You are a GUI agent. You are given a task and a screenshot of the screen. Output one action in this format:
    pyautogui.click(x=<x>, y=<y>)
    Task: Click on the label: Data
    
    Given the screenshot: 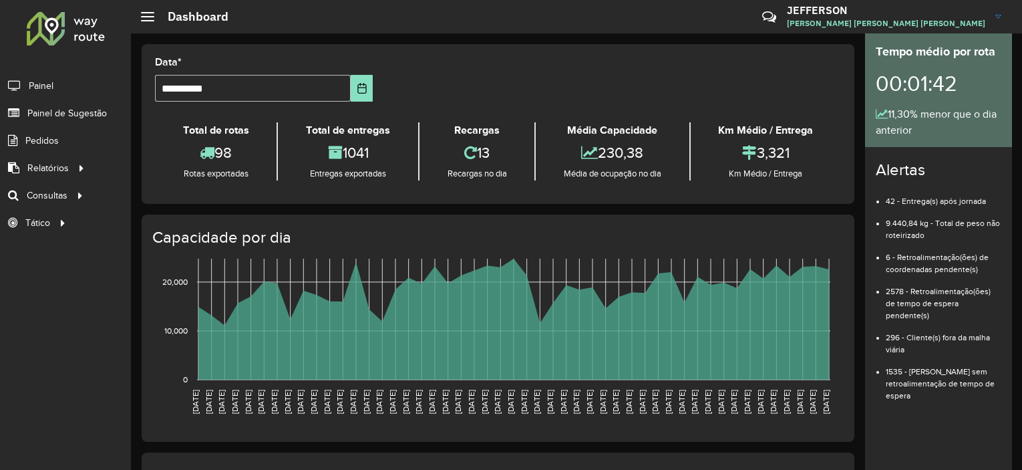 What is the action you would take?
    pyautogui.click(x=168, y=62)
    